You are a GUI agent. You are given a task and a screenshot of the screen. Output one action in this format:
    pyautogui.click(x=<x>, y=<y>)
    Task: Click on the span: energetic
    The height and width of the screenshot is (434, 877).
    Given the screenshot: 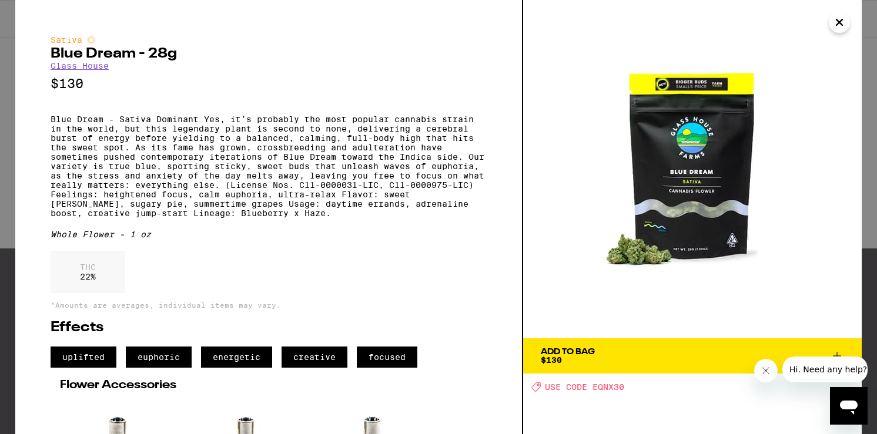 What is the action you would take?
    pyautogui.click(x=236, y=357)
    